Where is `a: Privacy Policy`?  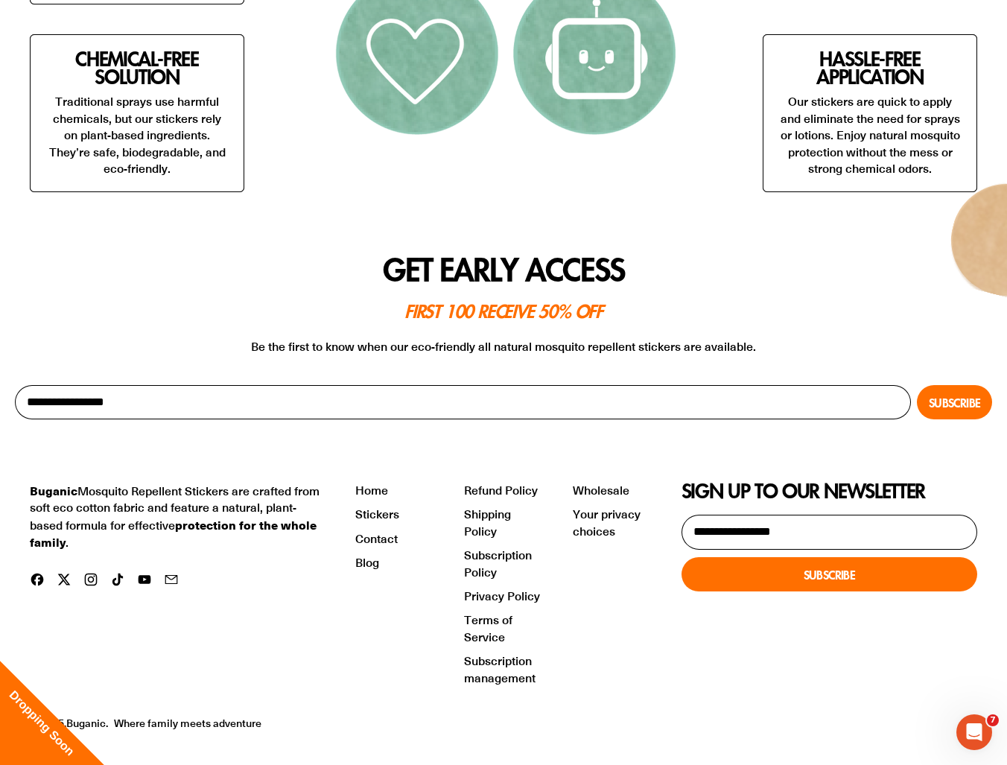 a: Privacy Policy is located at coordinates (502, 595).